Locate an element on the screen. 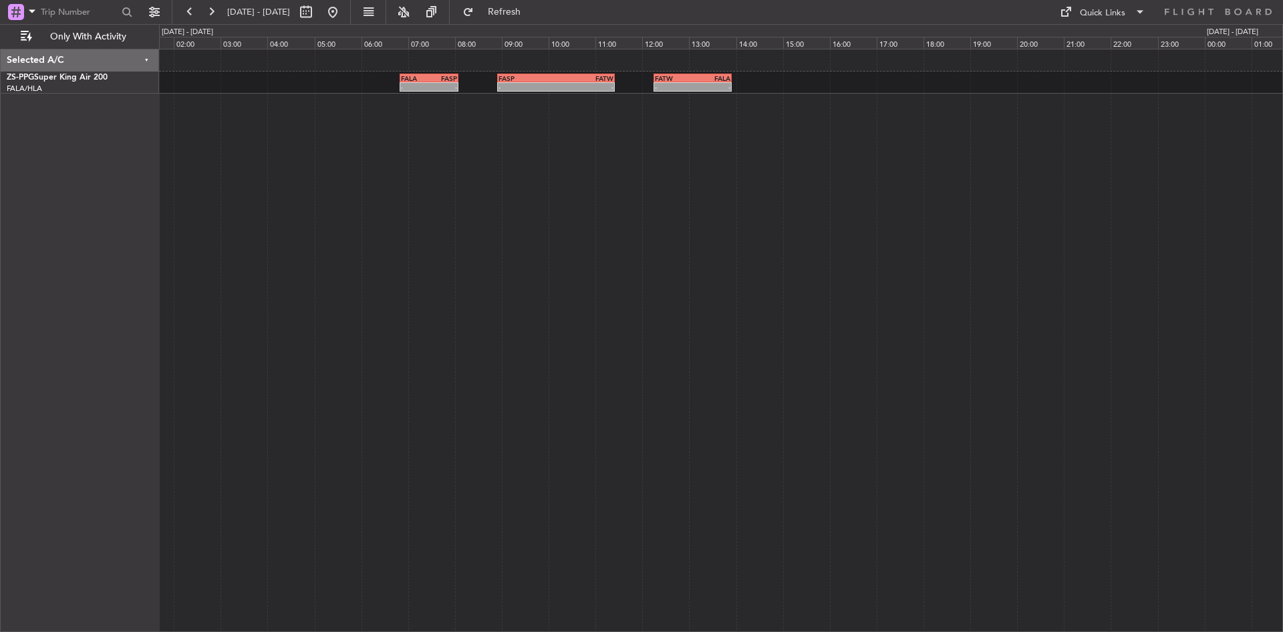 This screenshot has width=1283, height=632. div: 02:00 is located at coordinates (197, 43).